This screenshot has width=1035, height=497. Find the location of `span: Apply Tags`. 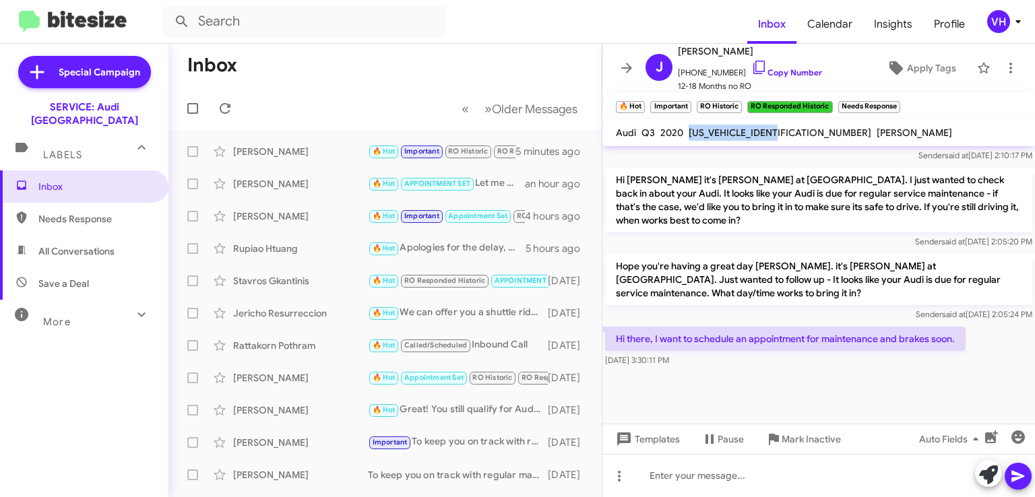

span: Apply Tags is located at coordinates (931, 68).